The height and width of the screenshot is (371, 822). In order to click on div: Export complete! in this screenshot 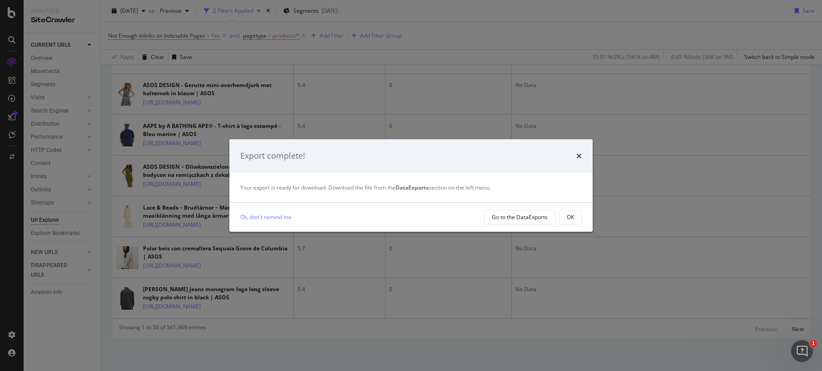, I will do `click(272, 156)`.